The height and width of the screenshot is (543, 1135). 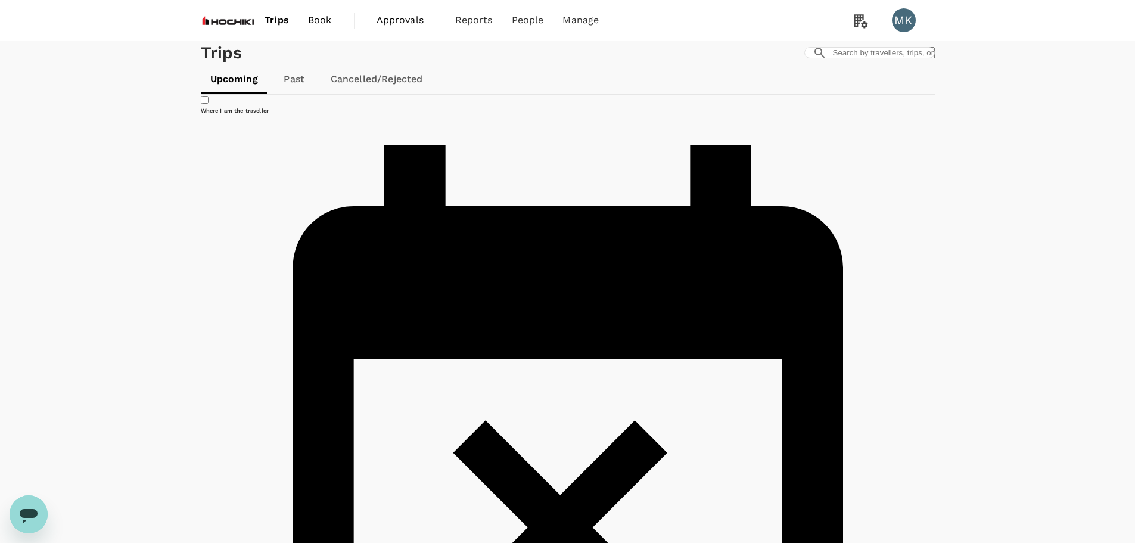 I want to click on span: Trips, so click(x=276, y=20).